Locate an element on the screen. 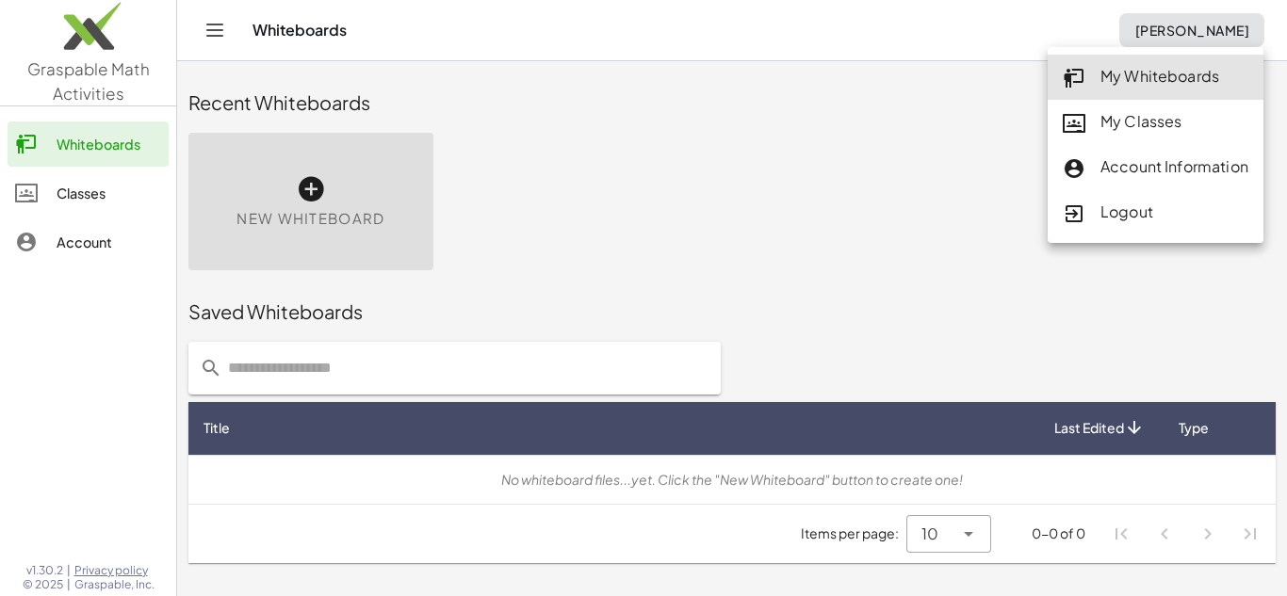  span: 10 is located at coordinates (930, 534).